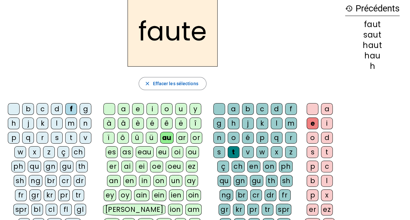 This screenshot has height=220, width=410. Describe the element at coordinates (191, 181) in the screenshot. I see `div: ay` at that location.